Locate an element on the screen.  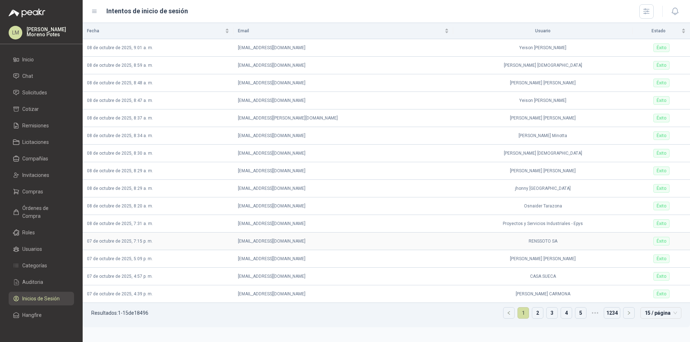
a: Auditoria is located at coordinates (41, 282).